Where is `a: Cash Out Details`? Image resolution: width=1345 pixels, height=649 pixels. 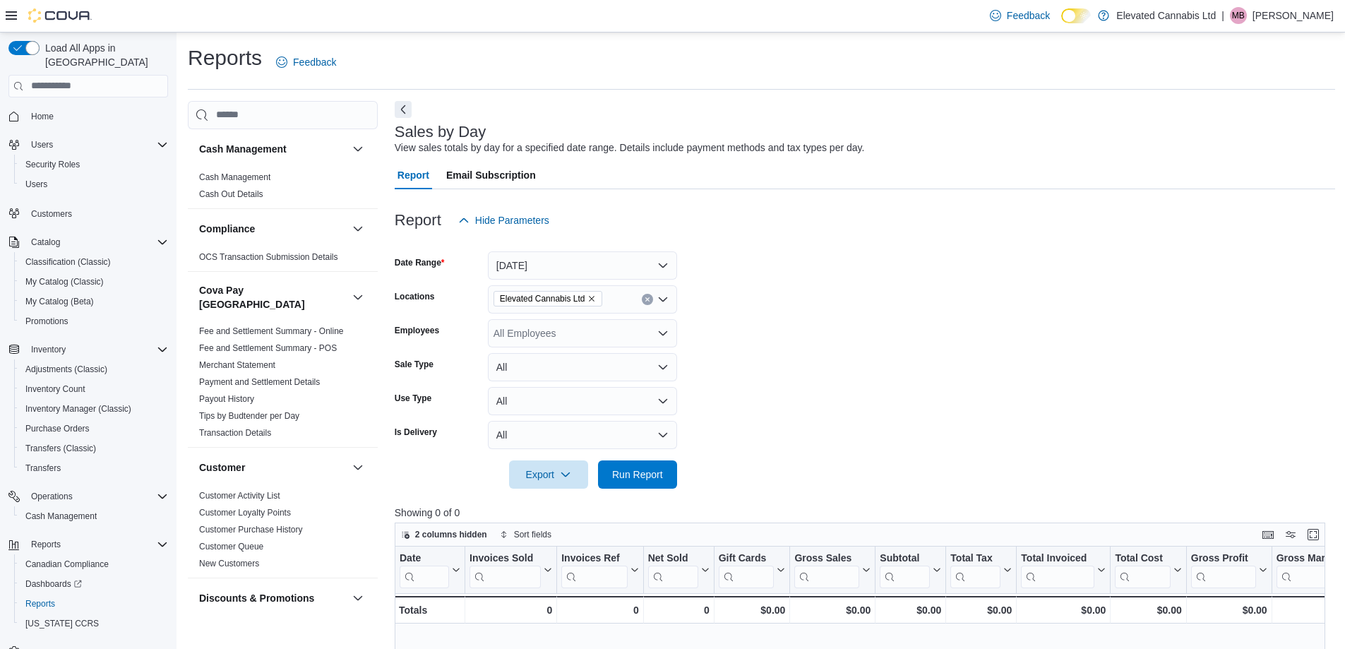 a: Cash Out Details is located at coordinates (231, 194).